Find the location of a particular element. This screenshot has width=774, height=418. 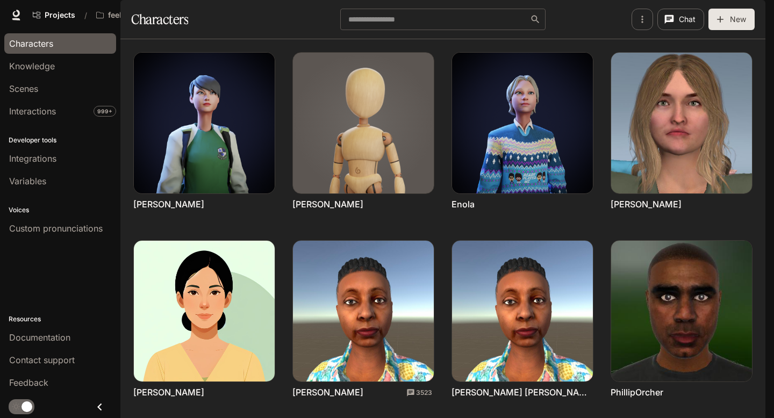

img: Enola is located at coordinates (522, 123).